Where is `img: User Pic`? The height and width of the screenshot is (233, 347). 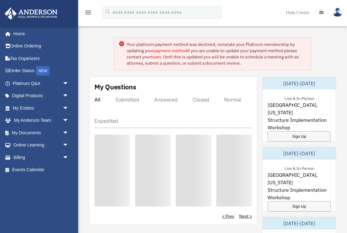
img: User Pic is located at coordinates (338, 12).